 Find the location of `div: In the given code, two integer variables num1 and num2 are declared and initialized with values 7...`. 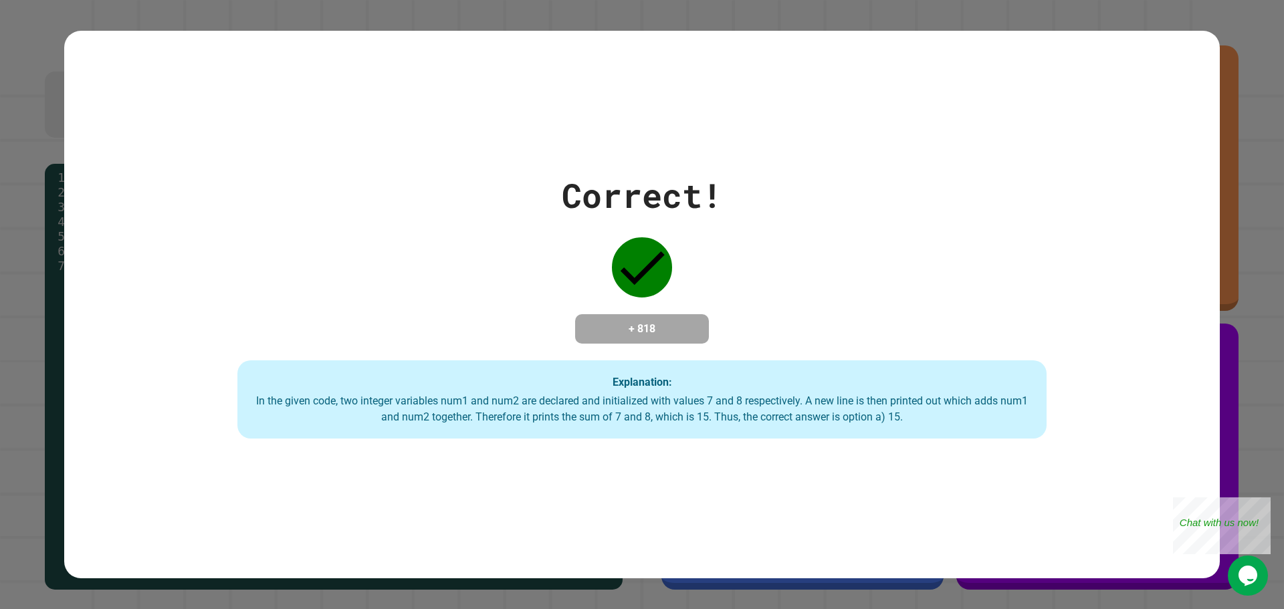

div: In the given code, two integer variables num1 and num2 are declared and initialized with values 7... is located at coordinates (642, 409).